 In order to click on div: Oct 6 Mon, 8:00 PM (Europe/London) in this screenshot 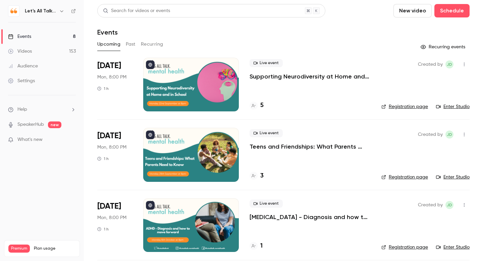, I will do `click(115, 225)`.